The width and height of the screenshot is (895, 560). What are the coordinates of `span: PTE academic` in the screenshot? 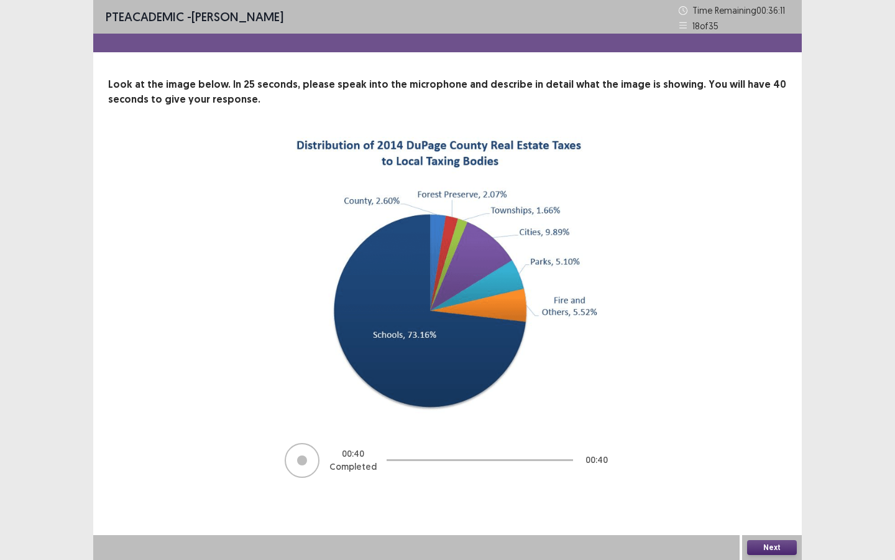 It's located at (145, 16).